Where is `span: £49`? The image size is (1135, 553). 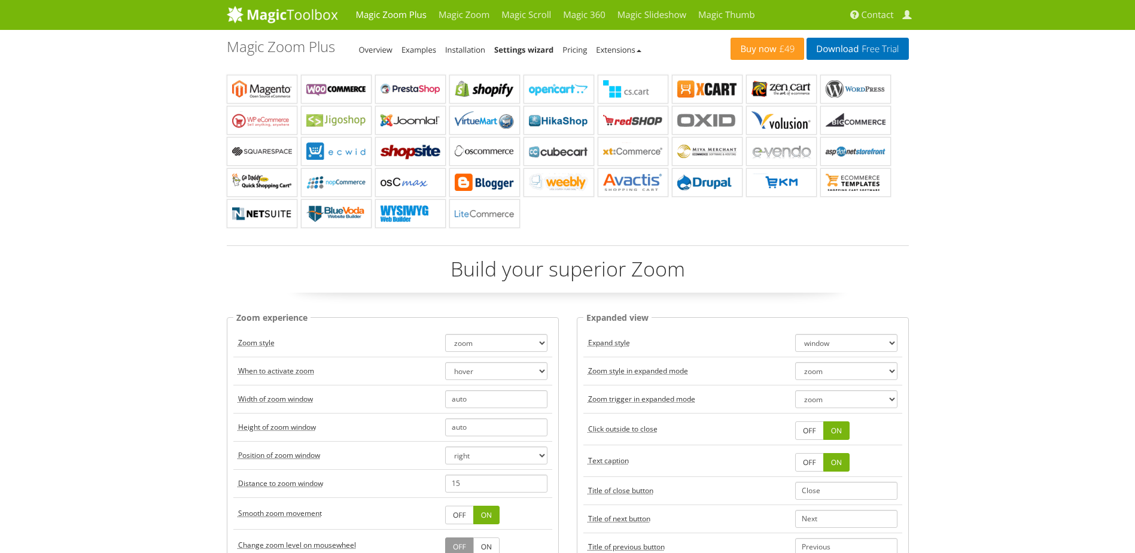
span: £49 is located at coordinates (786, 49).